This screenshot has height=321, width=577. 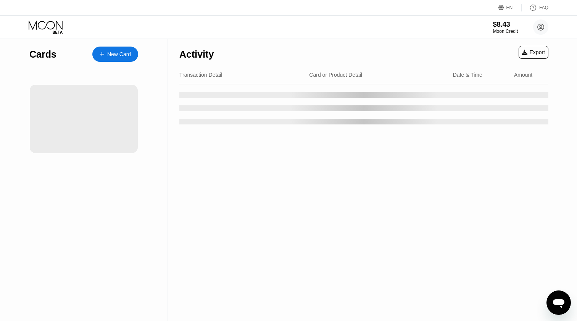 I want to click on div: $8.43, so click(x=505, y=24).